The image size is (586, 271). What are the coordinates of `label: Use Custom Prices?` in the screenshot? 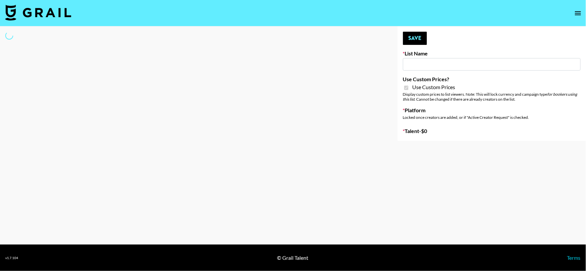 It's located at (492, 79).